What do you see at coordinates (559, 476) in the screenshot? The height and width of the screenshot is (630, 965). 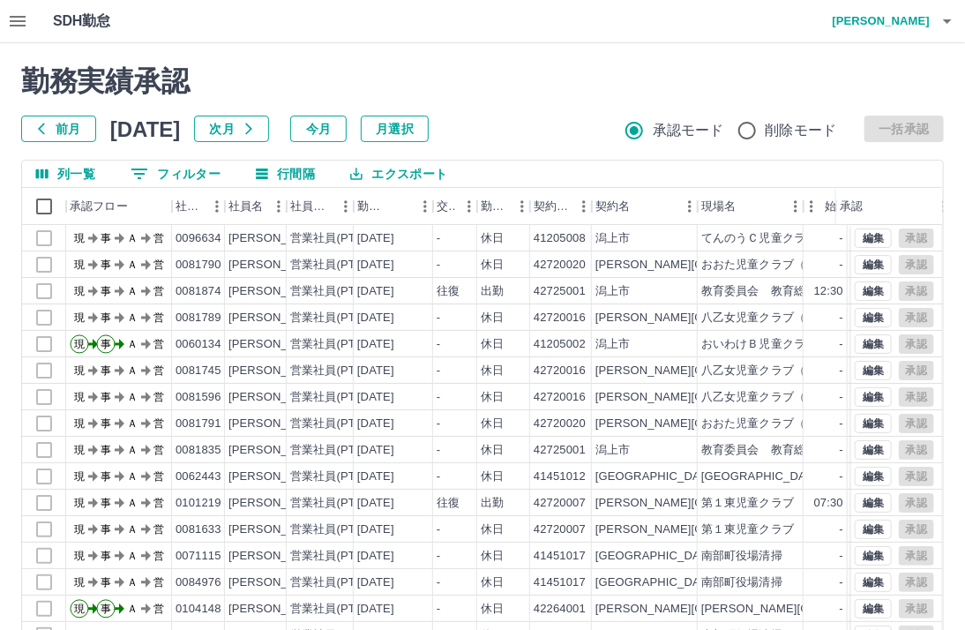 I see `div: 41451012` at bounding box center [559, 476].